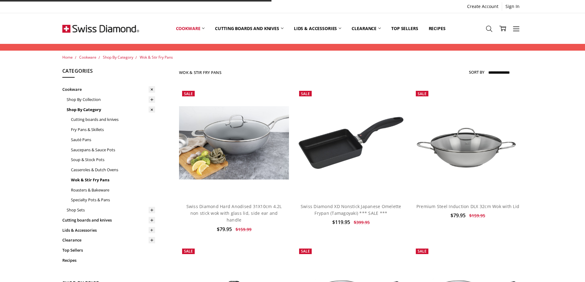 The image size is (585, 282). Describe the element at coordinates (68, 57) in the screenshot. I see `a: Home` at that location.